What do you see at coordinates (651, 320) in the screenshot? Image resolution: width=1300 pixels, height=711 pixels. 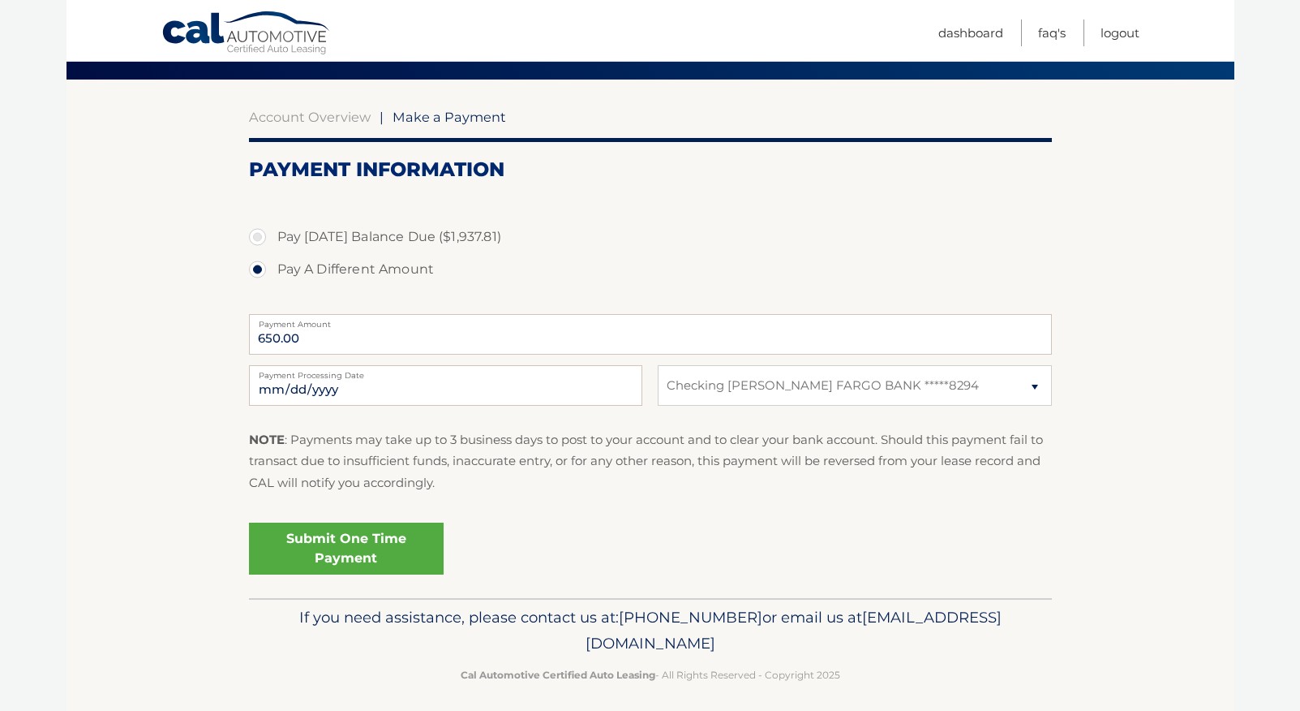 I see `label: Payment Amount` at bounding box center [651, 320].